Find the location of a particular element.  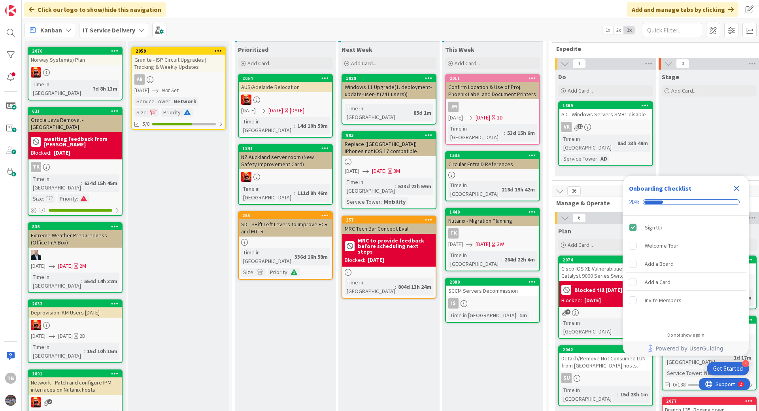

div: 255 is located at coordinates (287, 215).